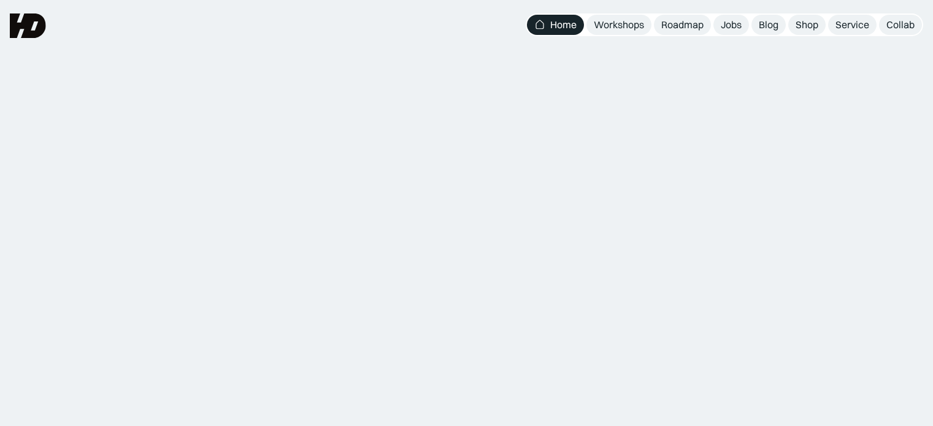 Image resolution: width=933 pixels, height=426 pixels. I want to click on a: Blog, so click(769, 25).